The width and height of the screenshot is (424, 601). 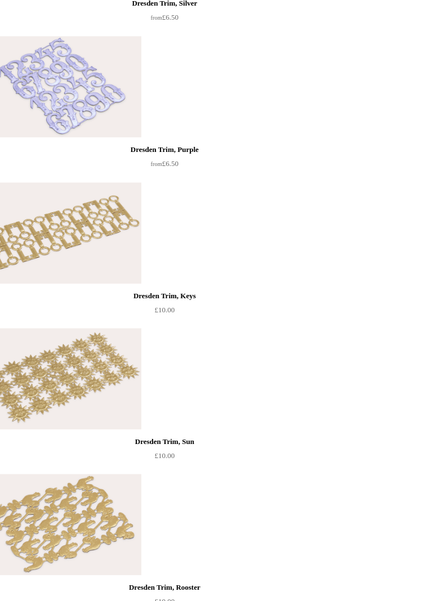 I want to click on a: Dresden Trim, Keys Dresden Trim, Keys, so click(x=84, y=233).